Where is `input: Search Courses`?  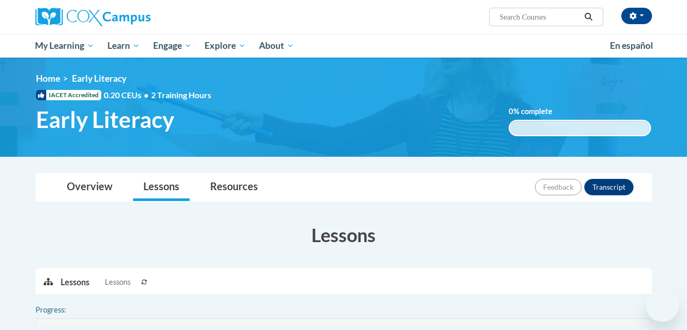 input: Search Courses is located at coordinates (540, 17).